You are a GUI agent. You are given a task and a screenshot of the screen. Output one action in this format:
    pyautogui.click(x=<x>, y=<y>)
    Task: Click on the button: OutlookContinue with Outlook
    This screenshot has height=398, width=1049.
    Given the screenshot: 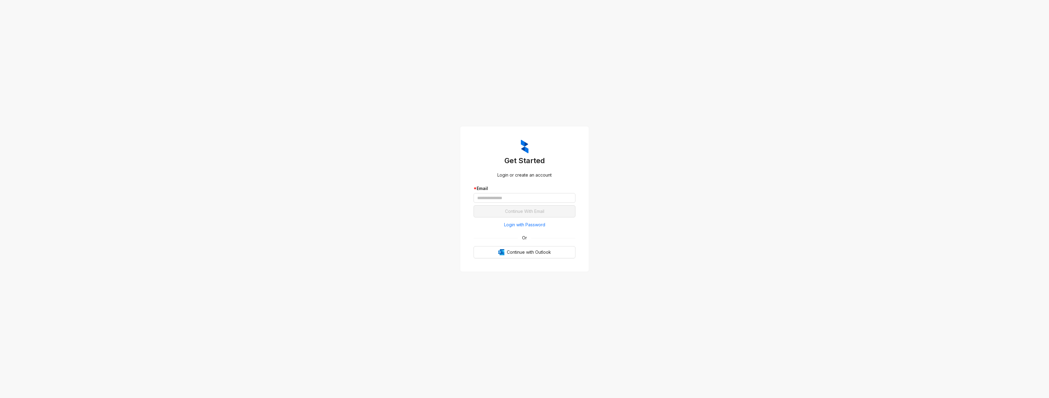 What is the action you would take?
    pyautogui.click(x=525, y=252)
    